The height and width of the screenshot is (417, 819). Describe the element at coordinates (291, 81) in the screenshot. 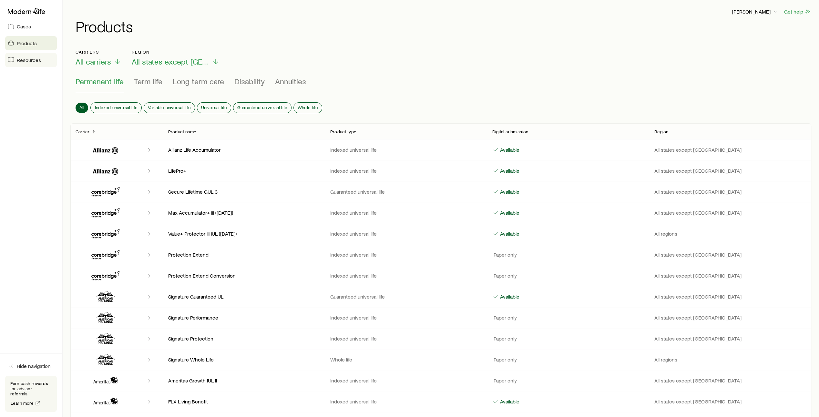

I see `span: Annuities` at that location.